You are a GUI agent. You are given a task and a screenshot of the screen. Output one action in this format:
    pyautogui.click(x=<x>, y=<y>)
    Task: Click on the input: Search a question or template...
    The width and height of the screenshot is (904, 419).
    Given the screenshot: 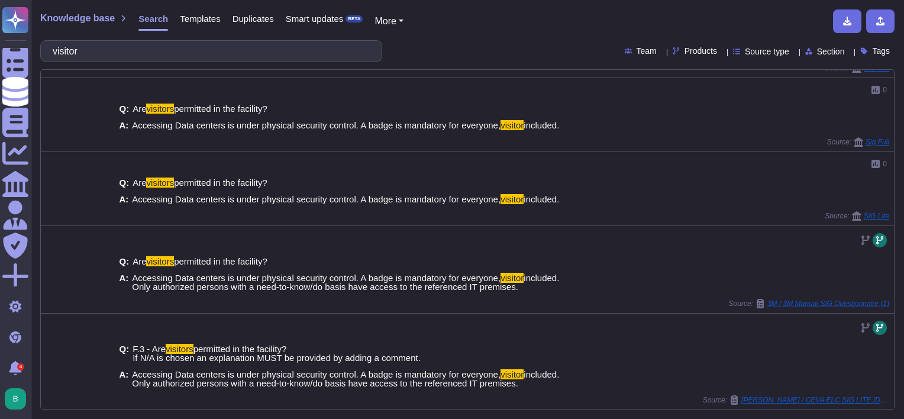 What is the action you would take?
    pyautogui.click(x=208, y=51)
    